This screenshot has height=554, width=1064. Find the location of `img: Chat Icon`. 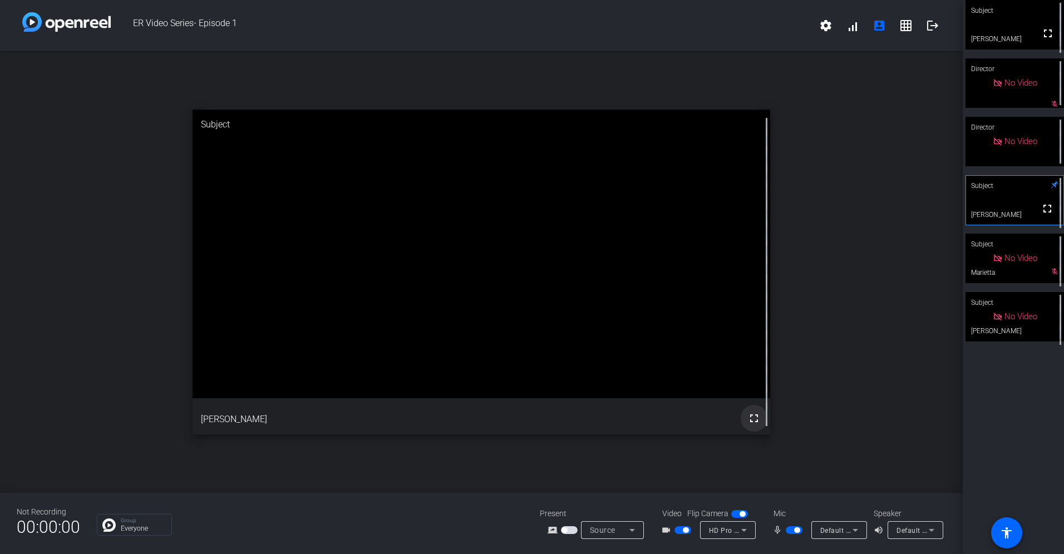

img: Chat Icon is located at coordinates (109, 525).